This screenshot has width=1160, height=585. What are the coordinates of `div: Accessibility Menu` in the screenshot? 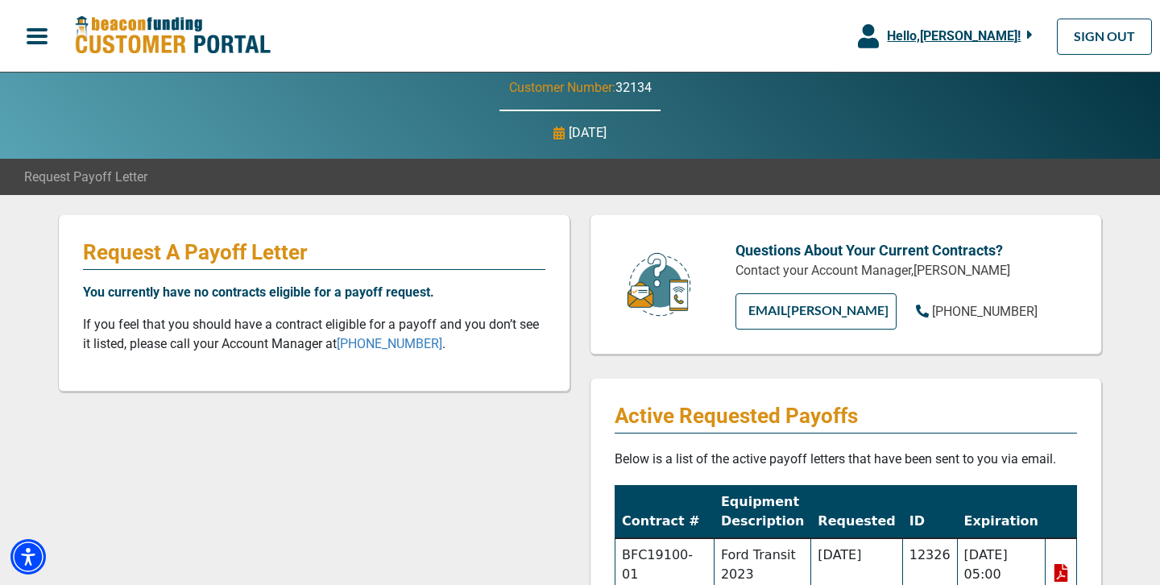 It's located at (28, 557).